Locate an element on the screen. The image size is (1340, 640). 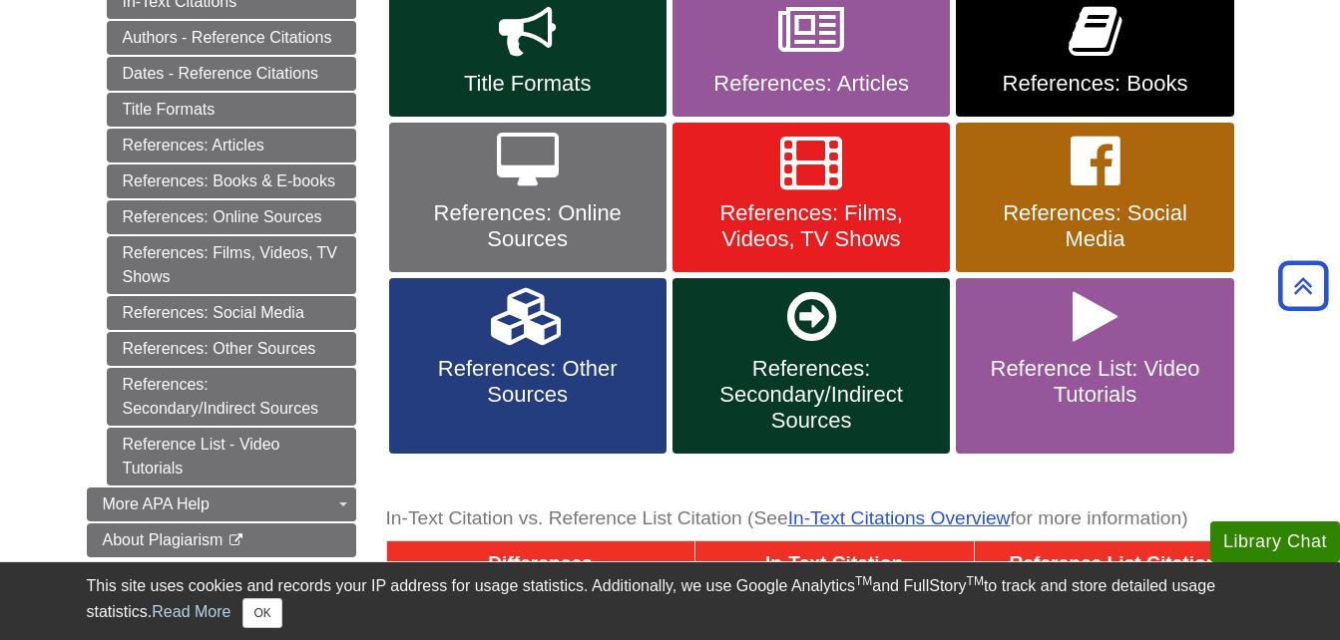
a: About Plagiarism is located at coordinates (221, 541).